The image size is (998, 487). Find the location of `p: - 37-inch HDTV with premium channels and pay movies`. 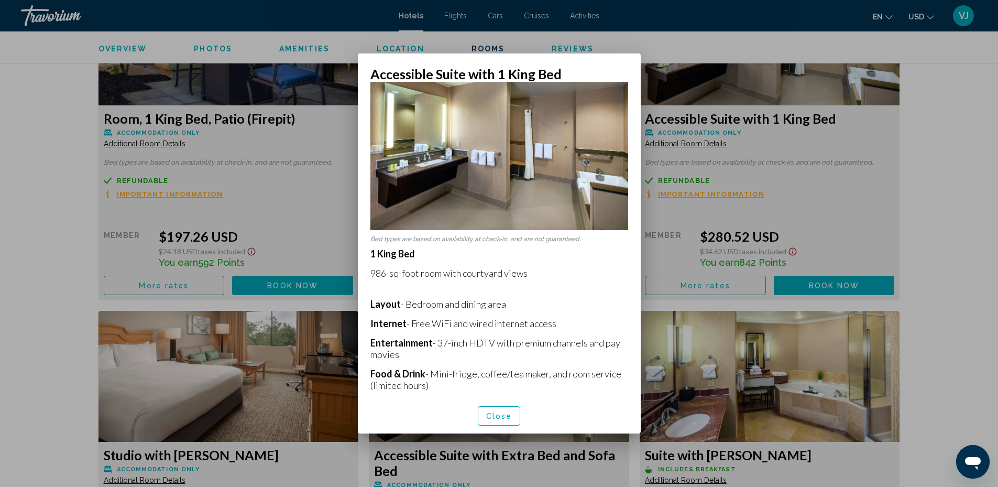

p: - 37-inch HDTV with premium channels and pay movies is located at coordinates (499, 349).